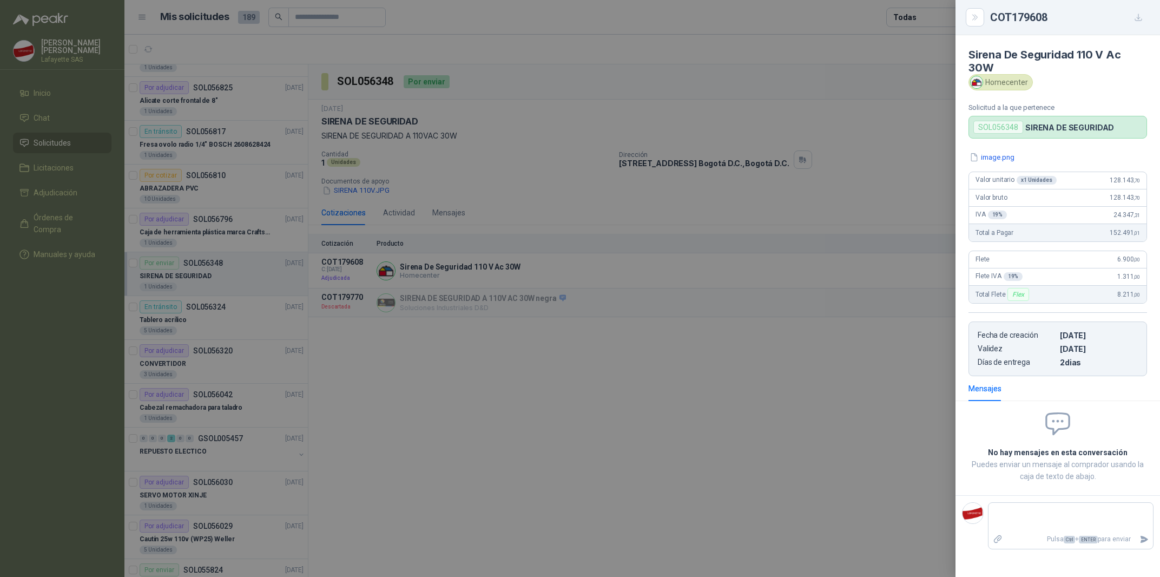 The image size is (1160, 577). What do you see at coordinates (1069, 127) in the screenshot?
I see `p: SIRENA DE SEGURIDAD` at bounding box center [1069, 127].